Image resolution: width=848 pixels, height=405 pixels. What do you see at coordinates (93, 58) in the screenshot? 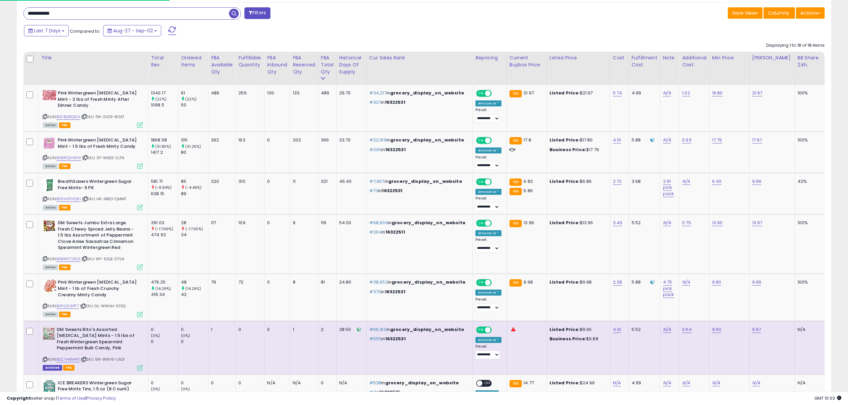
I see `div: Title` at bounding box center [93, 58].